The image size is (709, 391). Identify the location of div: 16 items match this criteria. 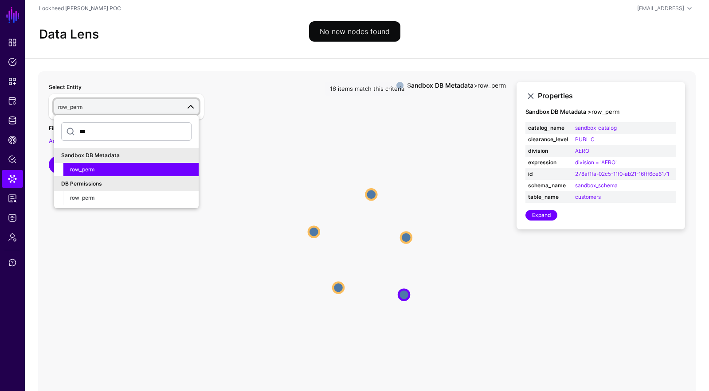
(367, 89).